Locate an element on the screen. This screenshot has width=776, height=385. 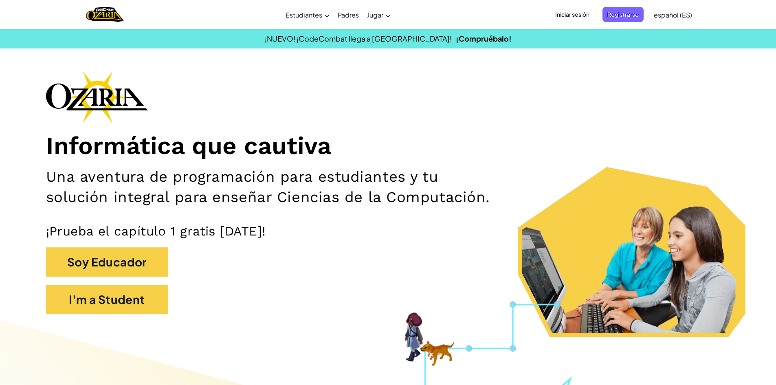
img: Ozaria branding logo is located at coordinates (97, 97).